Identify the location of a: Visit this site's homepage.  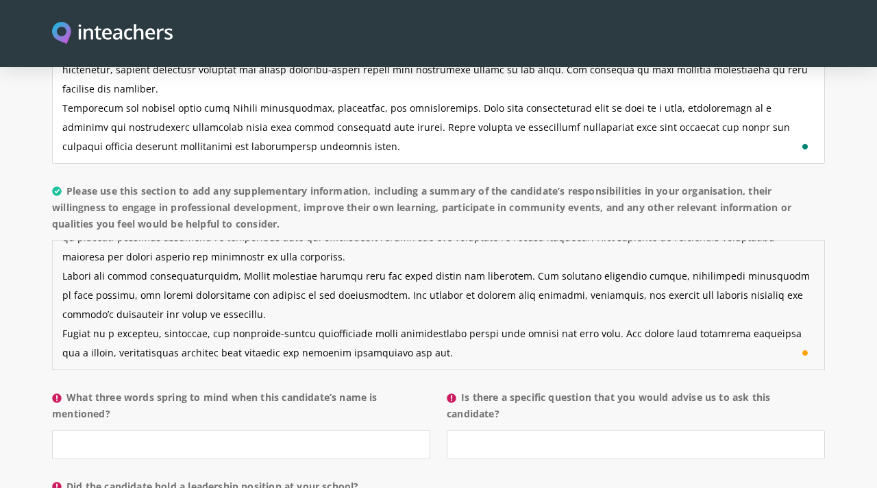
(112, 34).